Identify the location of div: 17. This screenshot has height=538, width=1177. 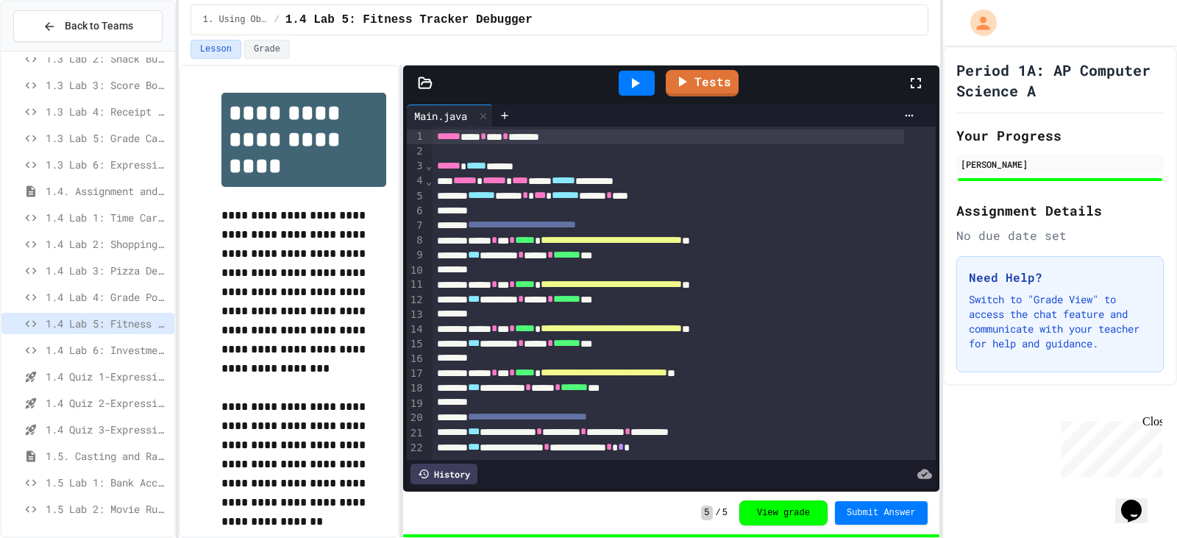
(416, 374).